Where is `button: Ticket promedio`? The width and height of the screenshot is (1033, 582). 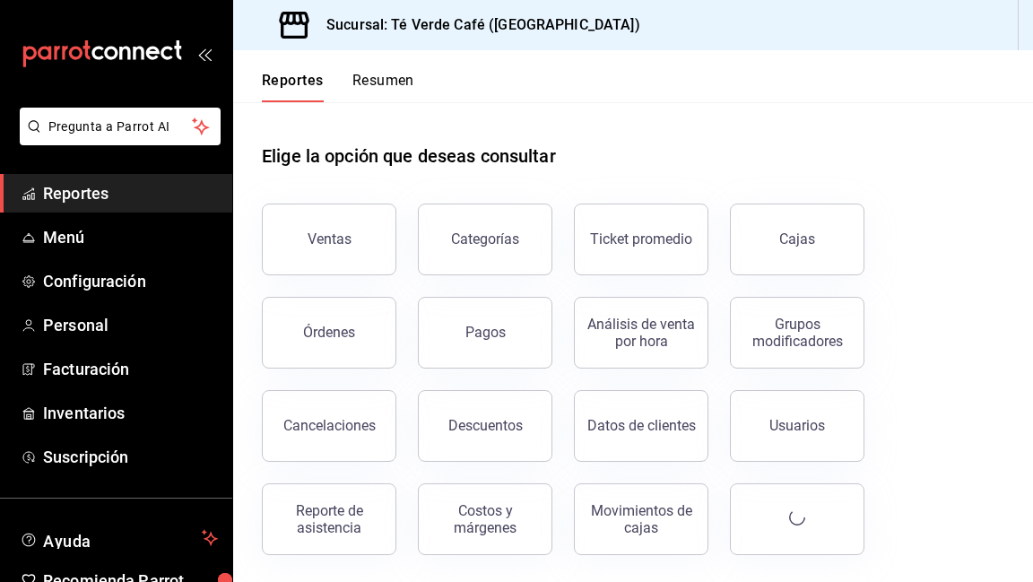 button: Ticket promedio is located at coordinates (641, 239).